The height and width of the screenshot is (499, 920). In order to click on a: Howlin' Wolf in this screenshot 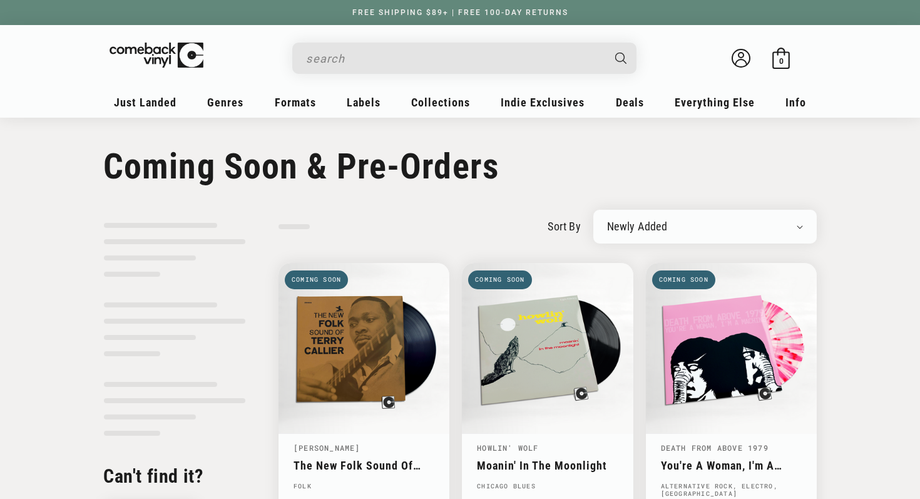, I will do `click(507, 447)`.